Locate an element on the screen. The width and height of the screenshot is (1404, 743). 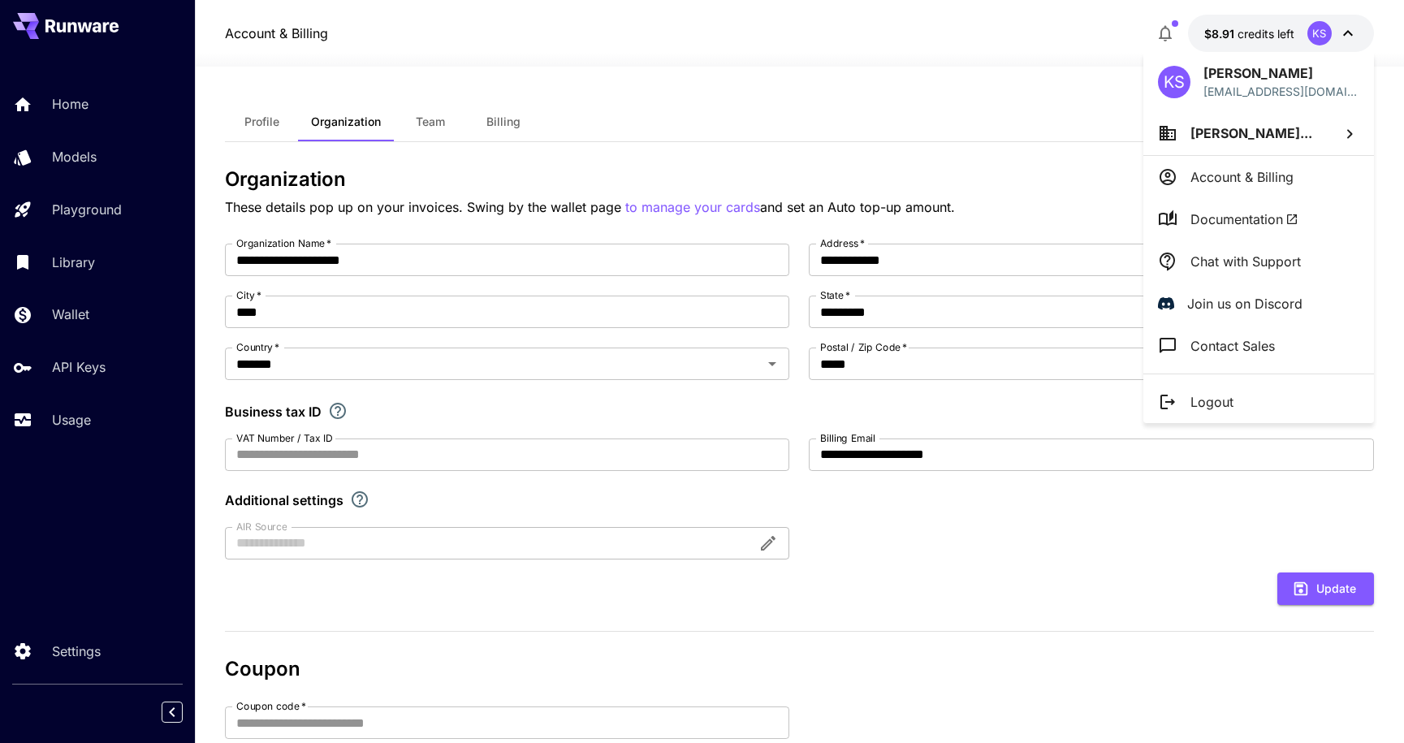
p: Account & Billing is located at coordinates (1242, 177).